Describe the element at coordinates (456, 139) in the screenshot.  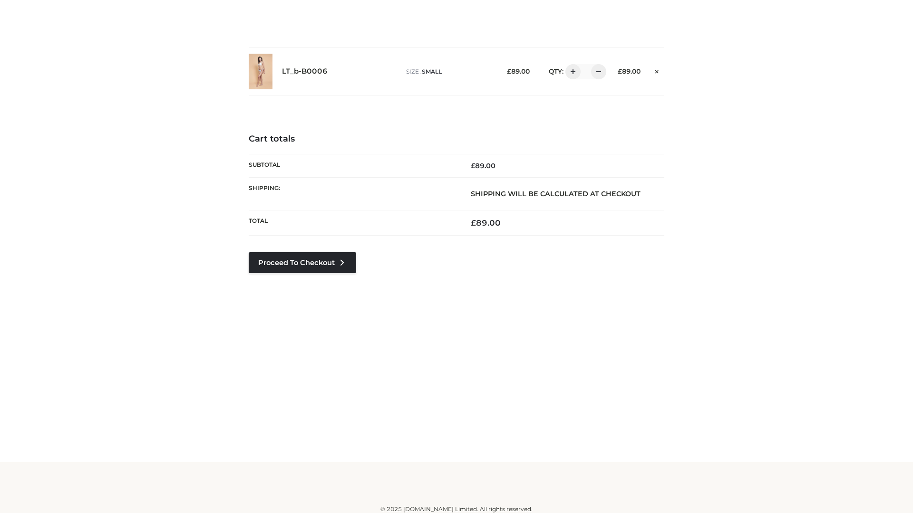
I see `h4: Cart totals` at that location.